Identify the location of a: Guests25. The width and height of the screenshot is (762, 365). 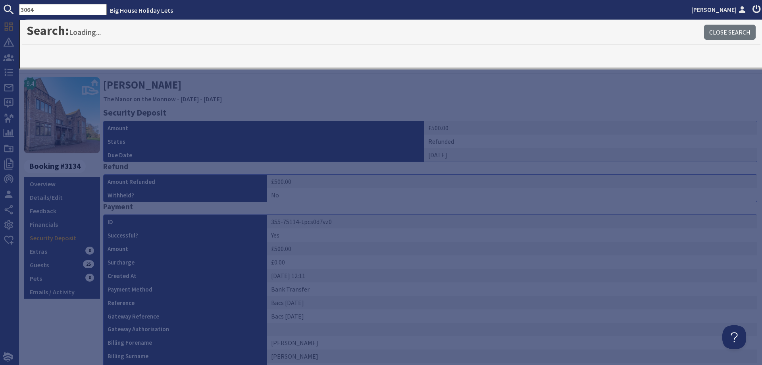
(62, 265).